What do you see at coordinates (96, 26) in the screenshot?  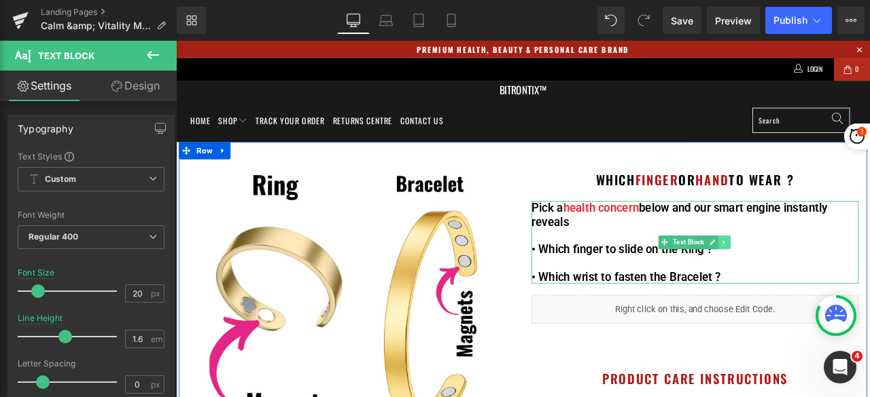 I see `span: Calm &amp; Vitality Magnetic Acupressure Ring &amp; Bracelet Combo` at bounding box center [96, 26].